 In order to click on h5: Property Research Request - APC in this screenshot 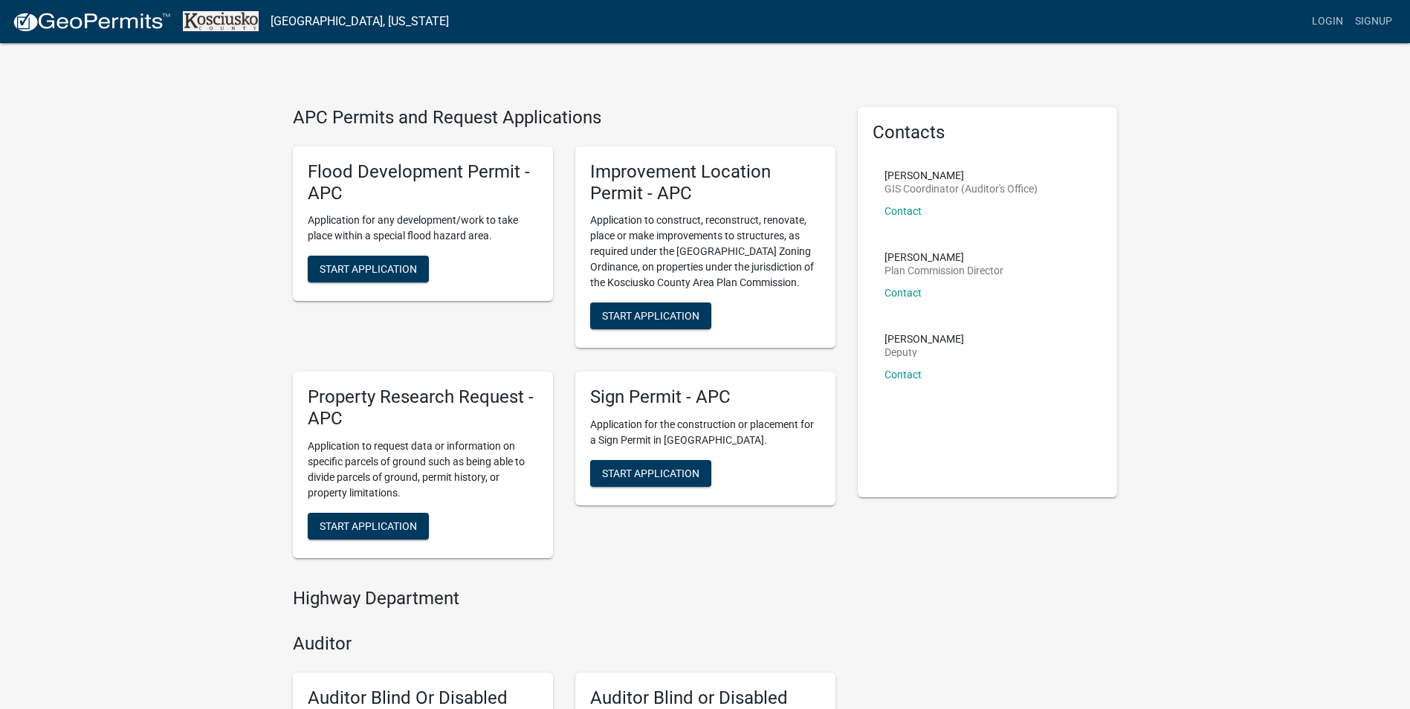, I will do `click(423, 408)`.